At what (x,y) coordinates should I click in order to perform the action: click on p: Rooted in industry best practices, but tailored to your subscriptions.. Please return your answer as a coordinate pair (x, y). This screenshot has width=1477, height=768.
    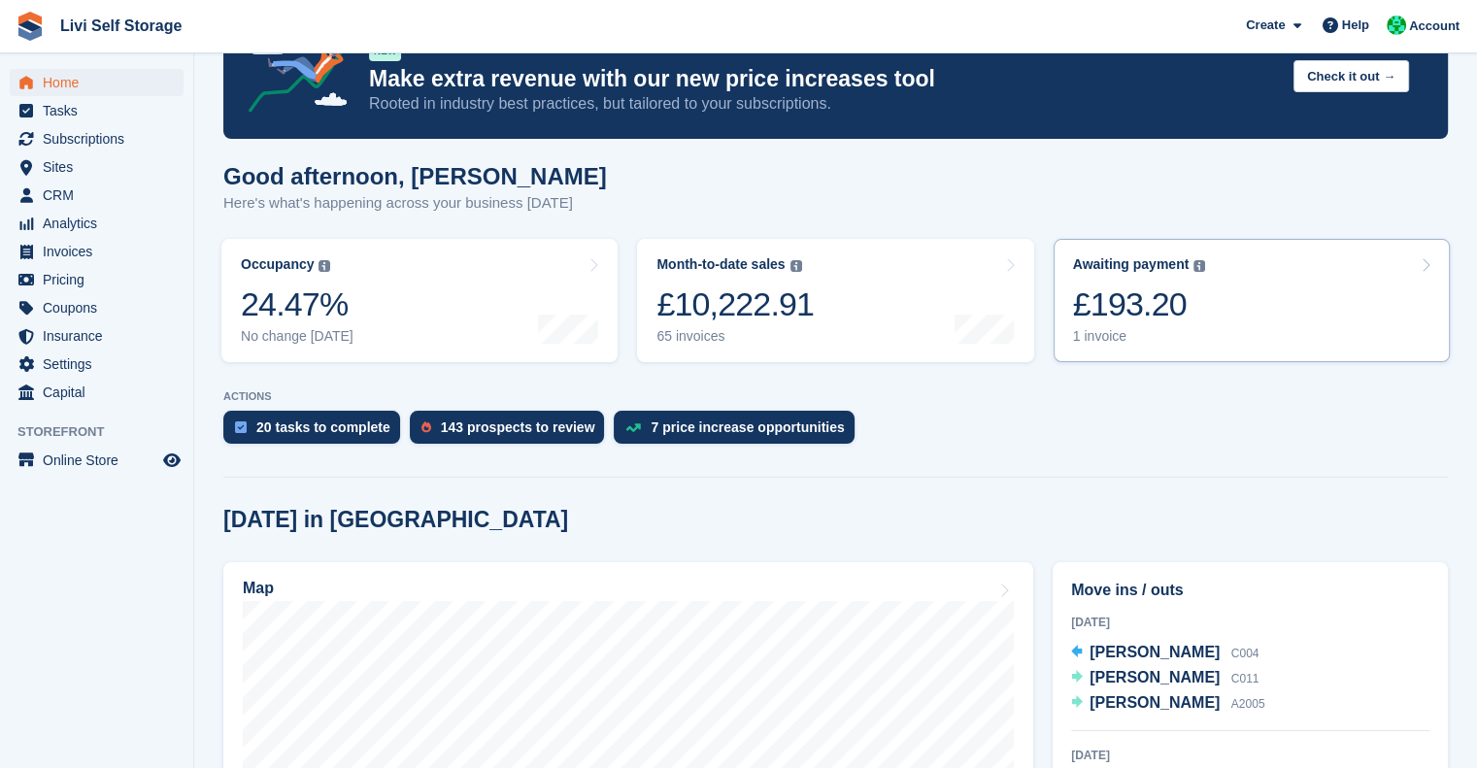
    Looking at the image, I should click on (824, 104).